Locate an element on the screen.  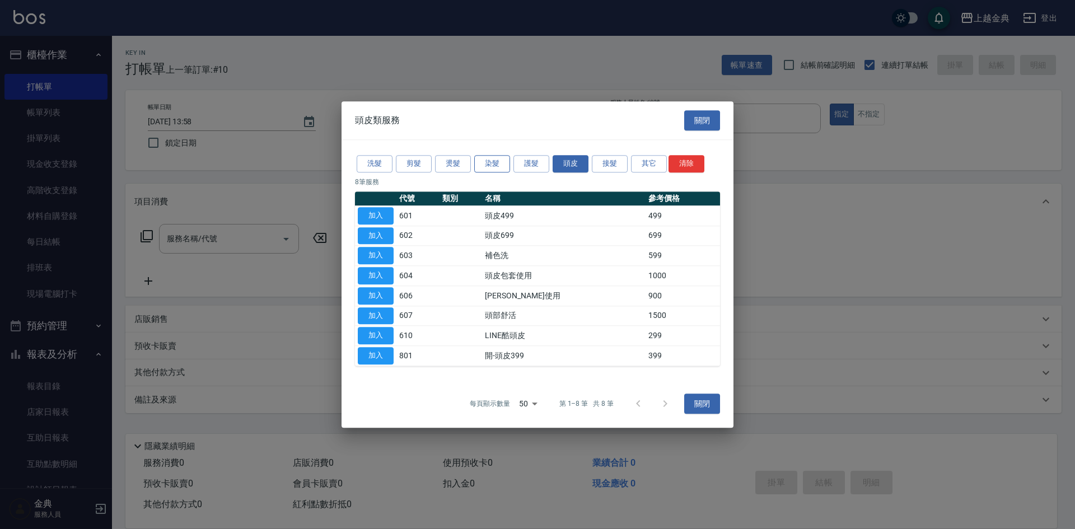
td: 頭皮包套使用 is located at coordinates (564, 276).